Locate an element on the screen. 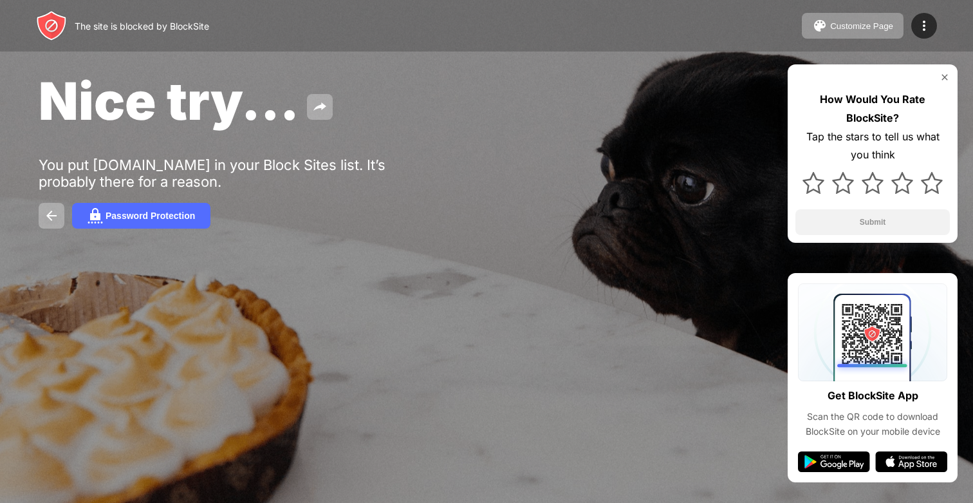 The height and width of the screenshot is (503, 973). button: Password Protection is located at coordinates (141, 216).